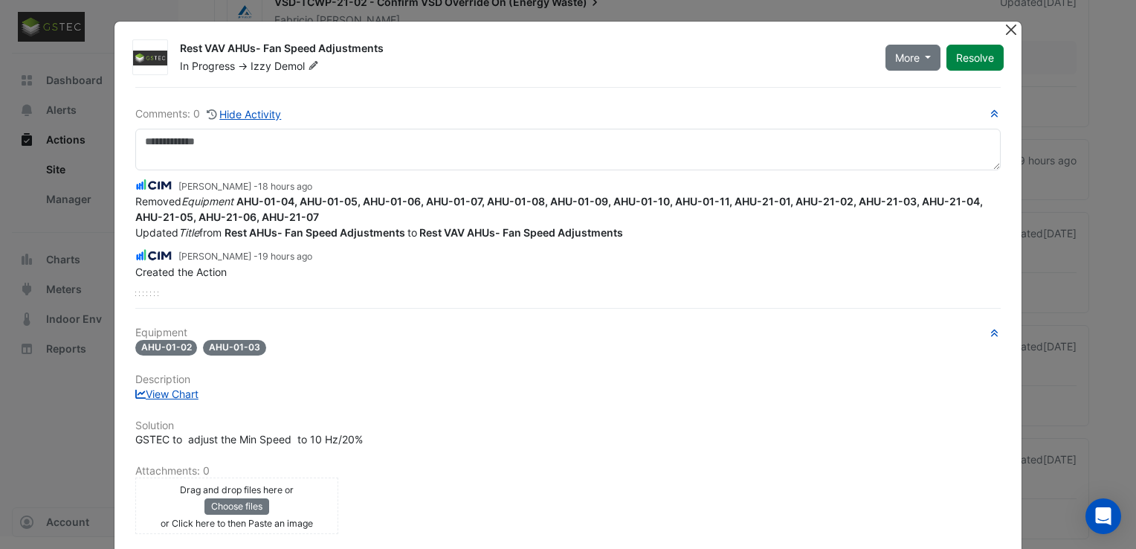  I want to click on strong: AHU-01-04, AHU-01-05, AHU-01-06, AHU-01-07, AHU-01-08, AHU-01-09, AHU-01-10, AHU-01-11, AHU-21-01..., so click(559, 209).